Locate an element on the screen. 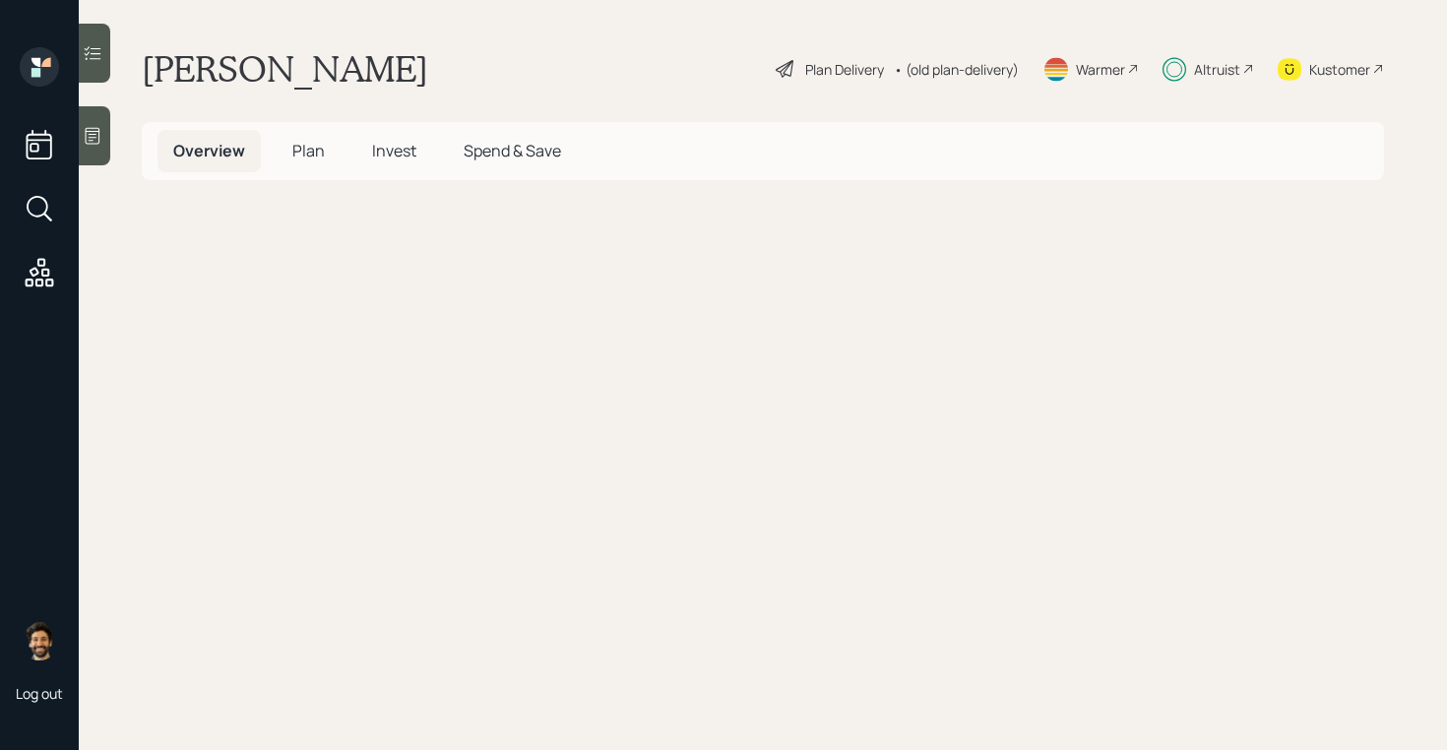  span: Overview is located at coordinates (209, 151).